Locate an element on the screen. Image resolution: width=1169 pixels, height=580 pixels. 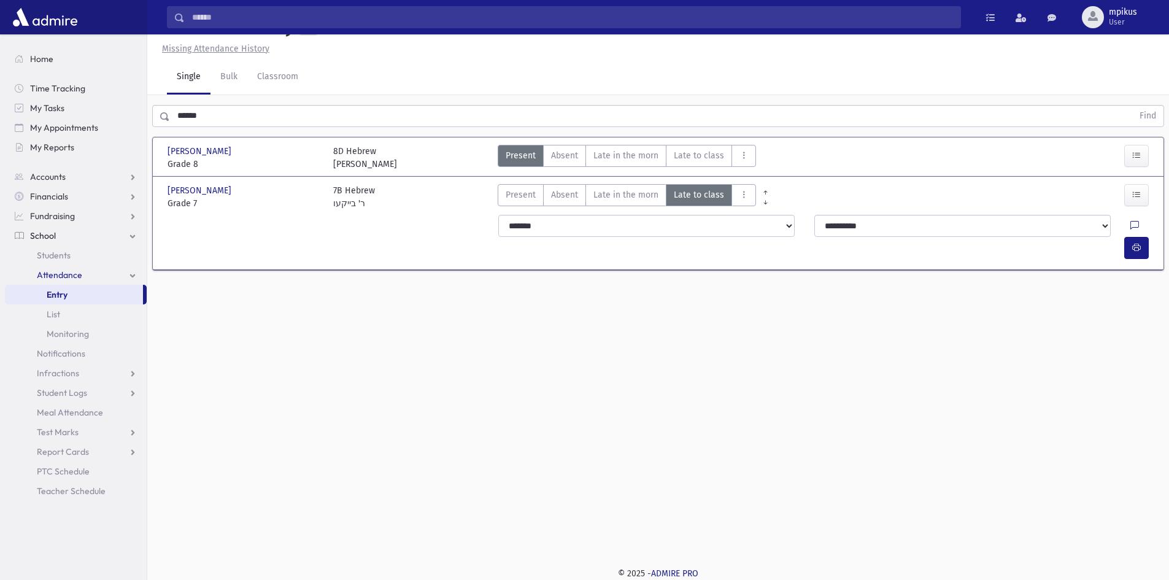
span: My Reports is located at coordinates (52, 147).